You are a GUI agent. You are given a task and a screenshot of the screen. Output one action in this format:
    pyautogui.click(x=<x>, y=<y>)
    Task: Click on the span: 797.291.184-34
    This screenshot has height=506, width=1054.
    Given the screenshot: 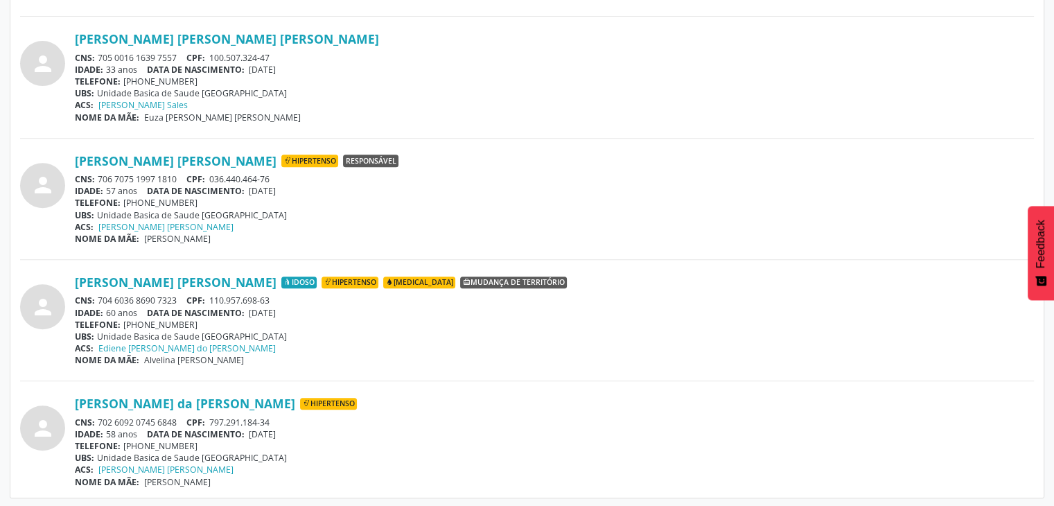 What is the action you would take?
    pyautogui.click(x=239, y=422)
    